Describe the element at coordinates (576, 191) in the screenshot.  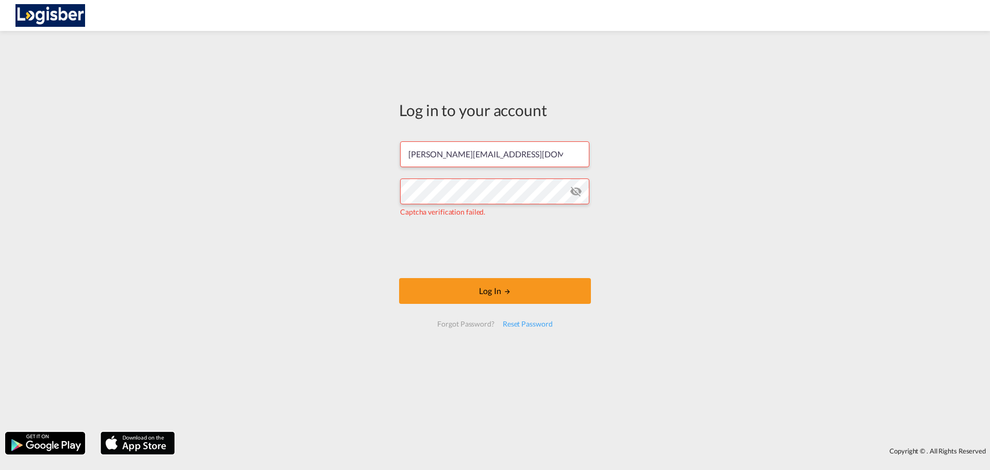
I see `md-icon: icon-eye-off` at that location.